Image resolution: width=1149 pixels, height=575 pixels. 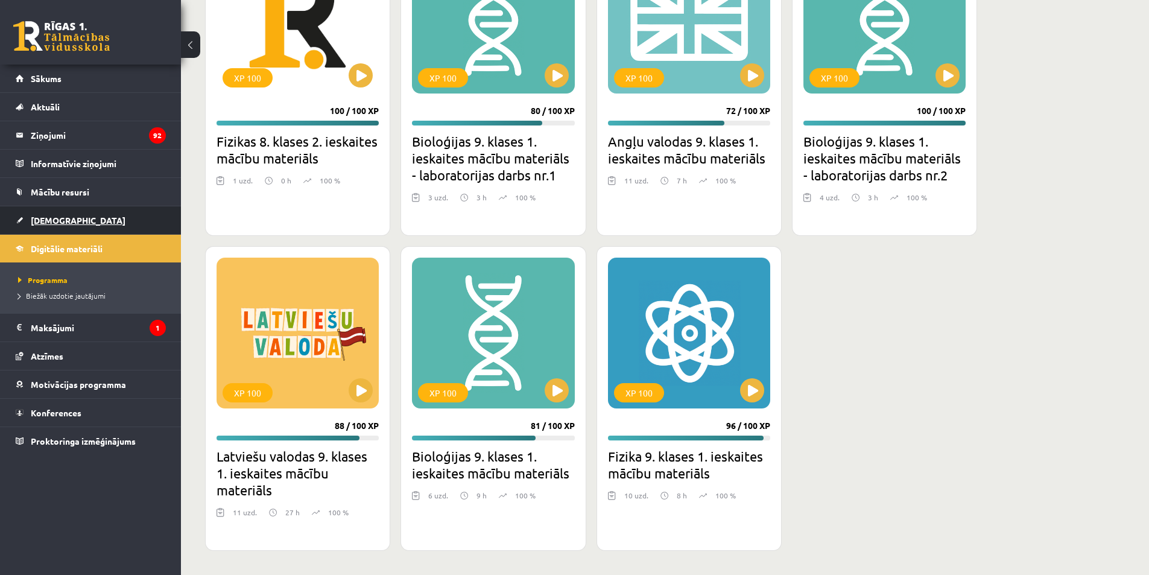 What do you see at coordinates (884, 158) in the screenshot?
I see `h2: Bioloģijas 9. klases 1. ieskaites mācību materiāls - laboratorijas darbs nr.2` at bounding box center [884, 158].